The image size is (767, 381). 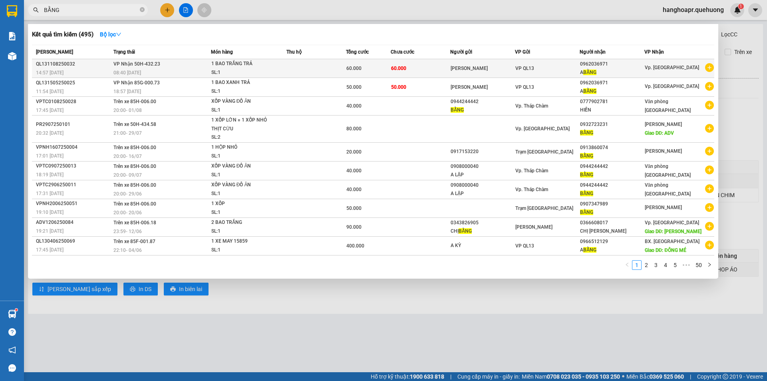 I want to click on div: 0966512129, so click(x=612, y=241).